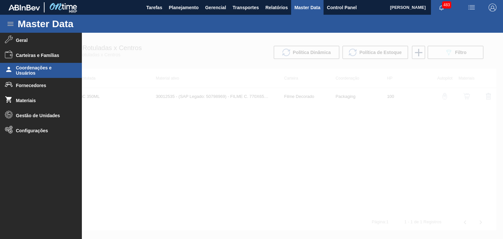  Describe the element at coordinates (76, 24) in the screenshot. I see `h1: Master Data` at that location.